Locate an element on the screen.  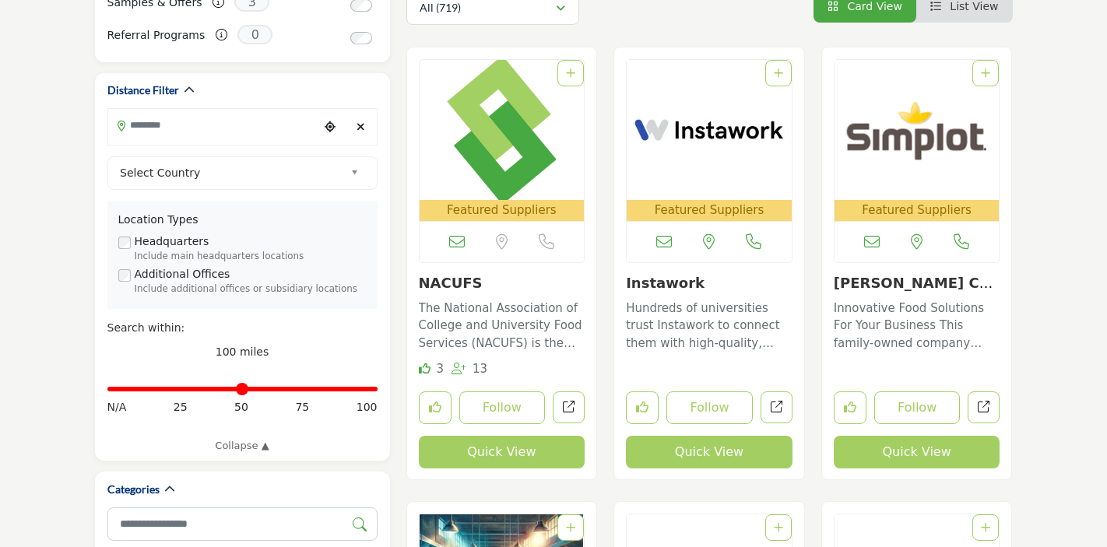
span: 100 miles is located at coordinates (242, 352).